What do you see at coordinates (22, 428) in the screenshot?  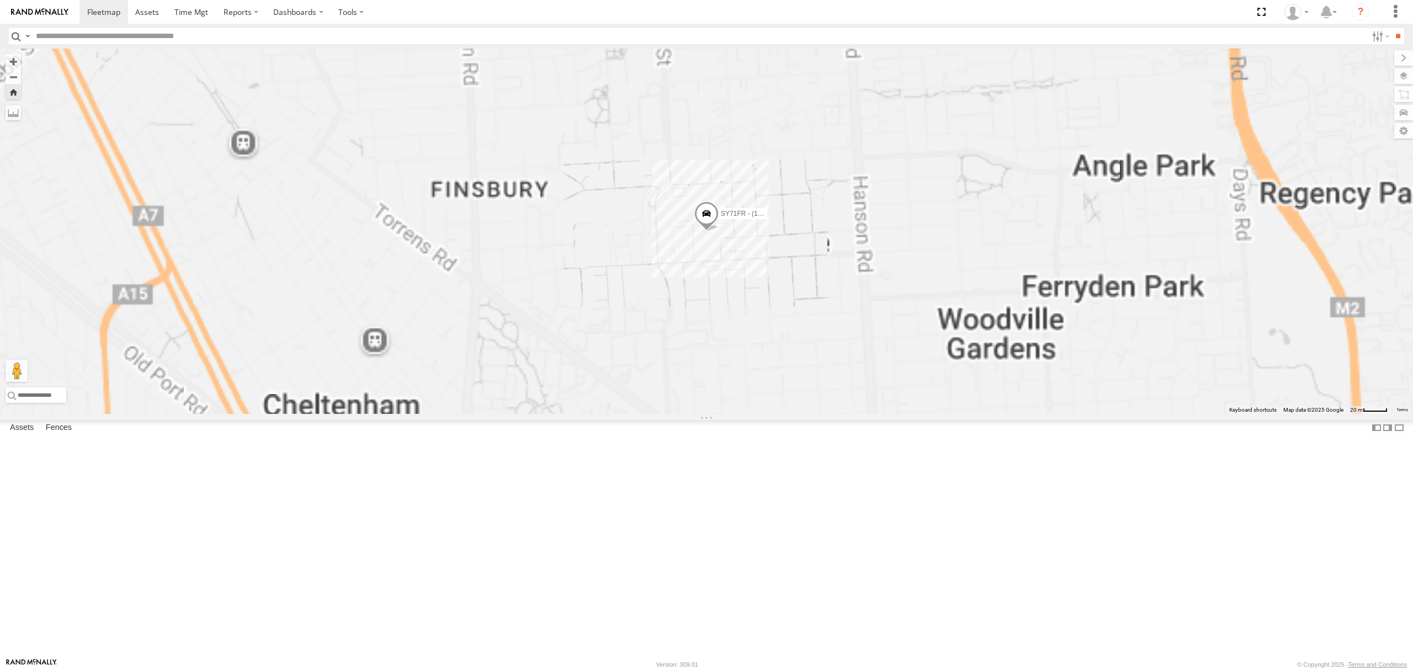 I see `label: Assets` at bounding box center [22, 428].